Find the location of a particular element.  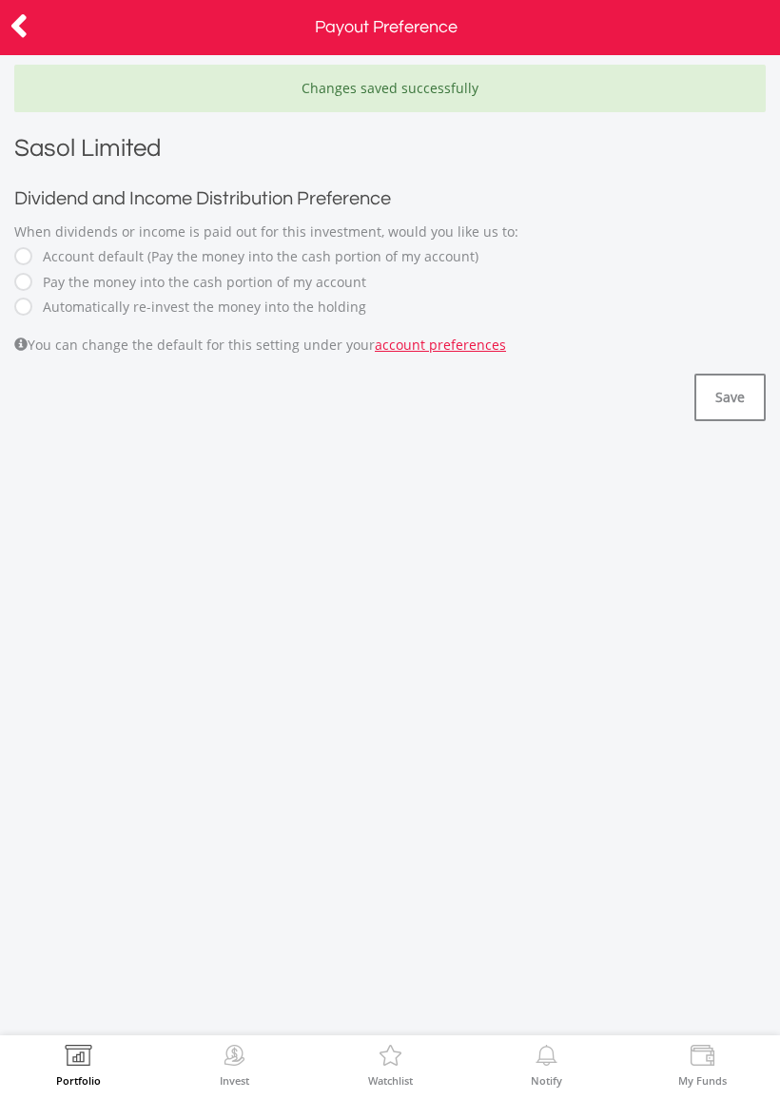

a: My Funds is located at coordinates (702, 1065).